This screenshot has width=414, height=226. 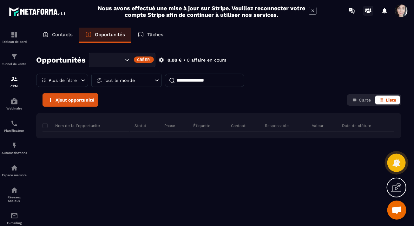 What do you see at coordinates (238, 126) in the screenshot?
I see `p: Contact` at bounding box center [238, 126].